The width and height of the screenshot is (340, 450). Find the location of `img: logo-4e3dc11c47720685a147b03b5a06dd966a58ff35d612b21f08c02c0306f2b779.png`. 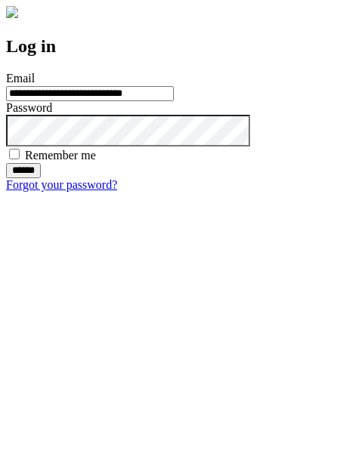

img: logo-4e3dc11c47720685a147b03b5a06dd966a58ff35d612b21f08c02c0306f2b779.png is located at coordinates (12, 12).